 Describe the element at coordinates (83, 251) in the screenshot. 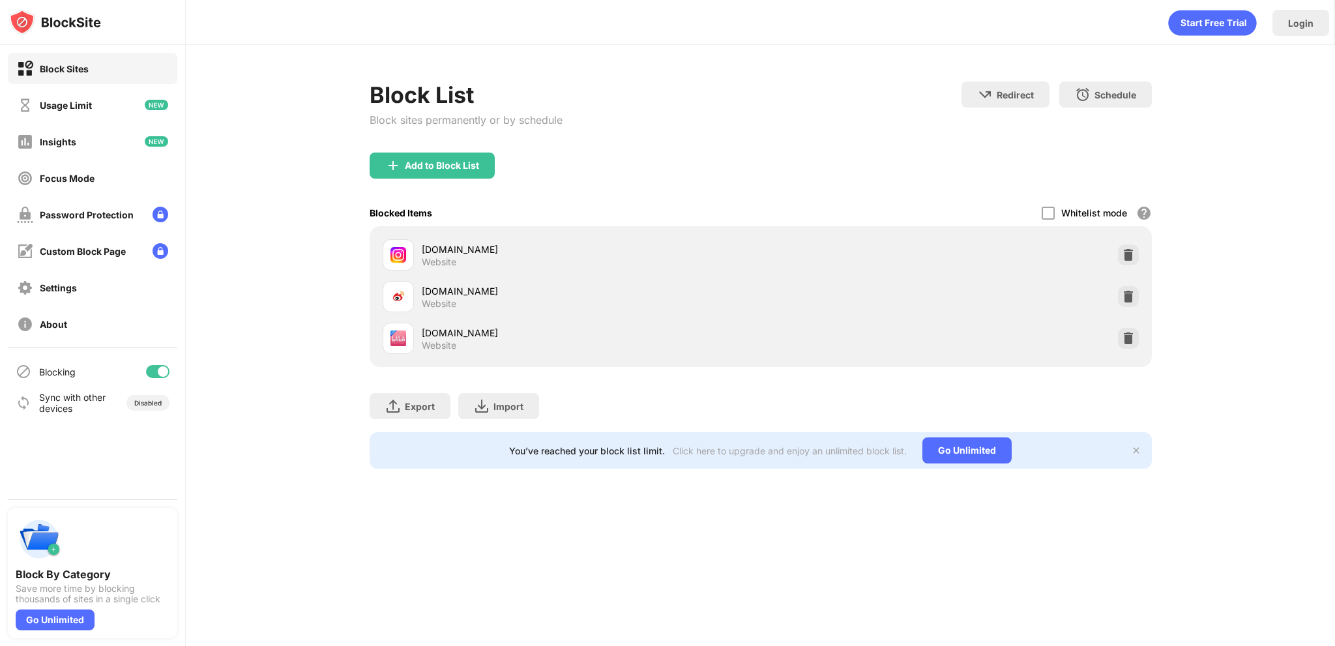

I see `div: Custom Block Page` at that location.